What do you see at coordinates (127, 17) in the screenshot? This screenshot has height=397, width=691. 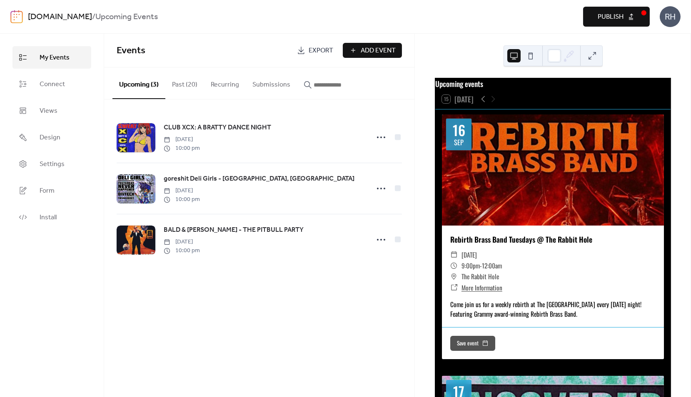 I see `b: Upcoming Events` at bounding box center [127, 17].